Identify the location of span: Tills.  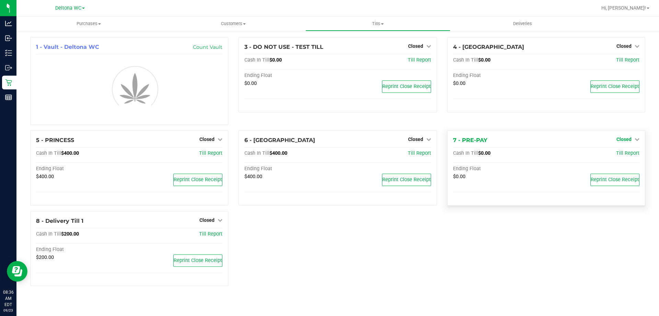
(378, 24).